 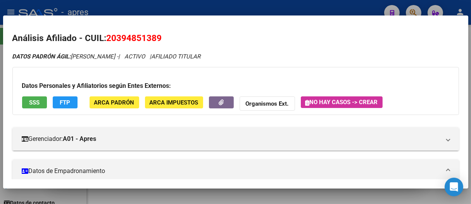 What do you see at coordinates (35, 102) in the screenshot?
I see `button: SSS` at bounding box center [35, 102].